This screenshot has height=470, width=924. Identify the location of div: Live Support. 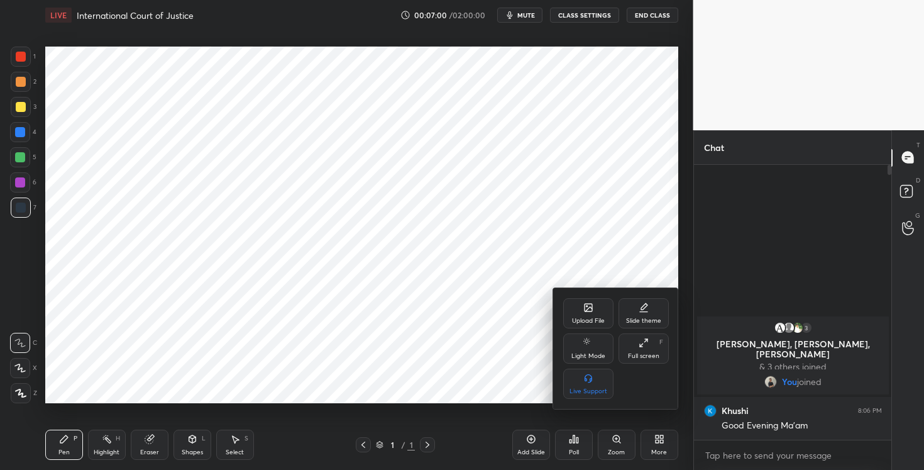
(589, 391).